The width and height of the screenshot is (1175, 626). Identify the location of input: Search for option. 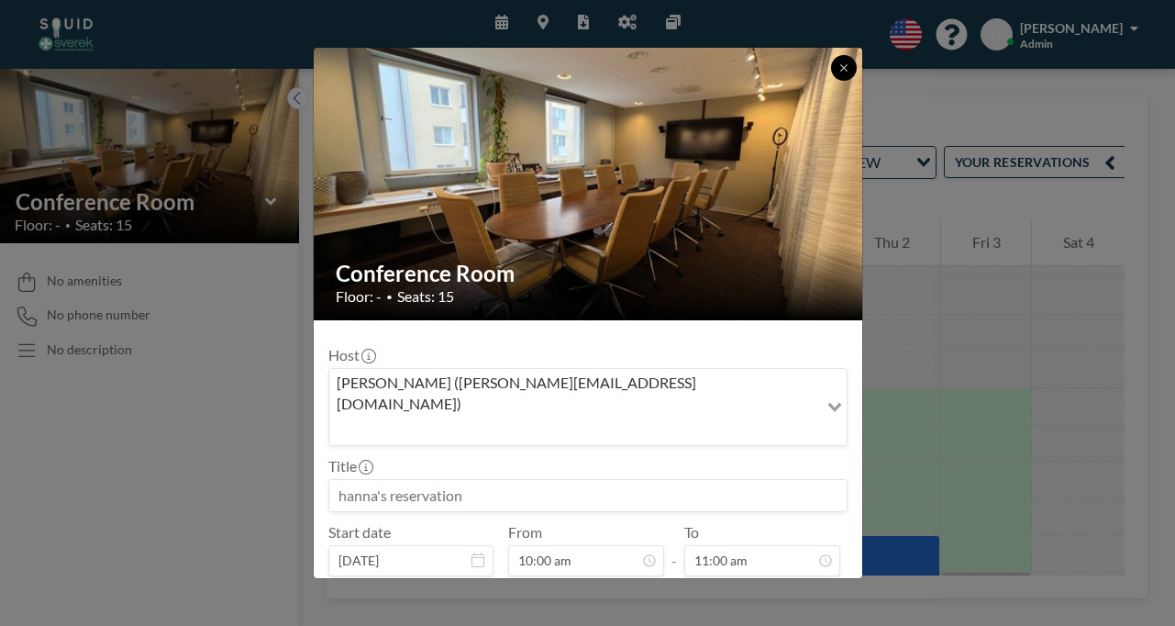
(573, 429).